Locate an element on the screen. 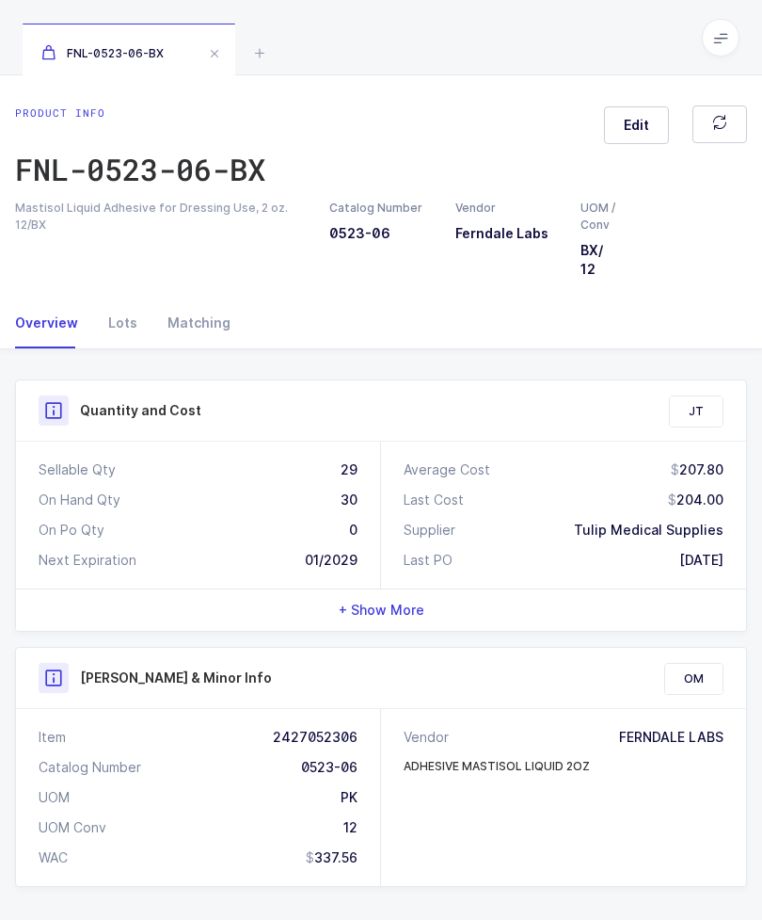  span: FNL-0523-06-BX is located at coordinates (103, 53).